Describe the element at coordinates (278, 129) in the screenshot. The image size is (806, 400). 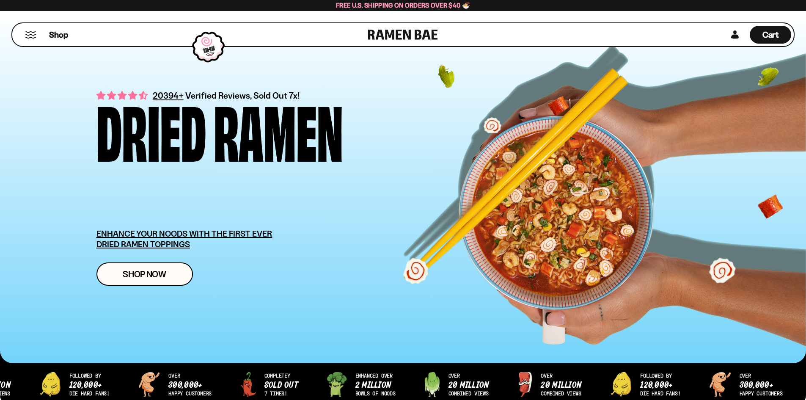
I see `div: Ramen` at that location.